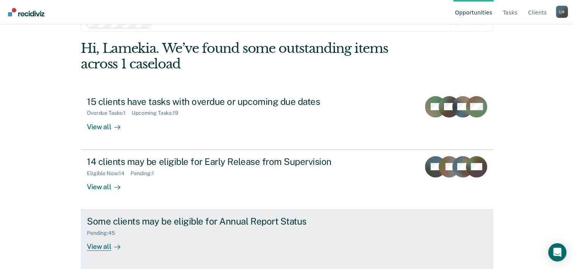  I want to click on div: 14 clients may be eligible for Early Release from Supervision, so click(220, 161).